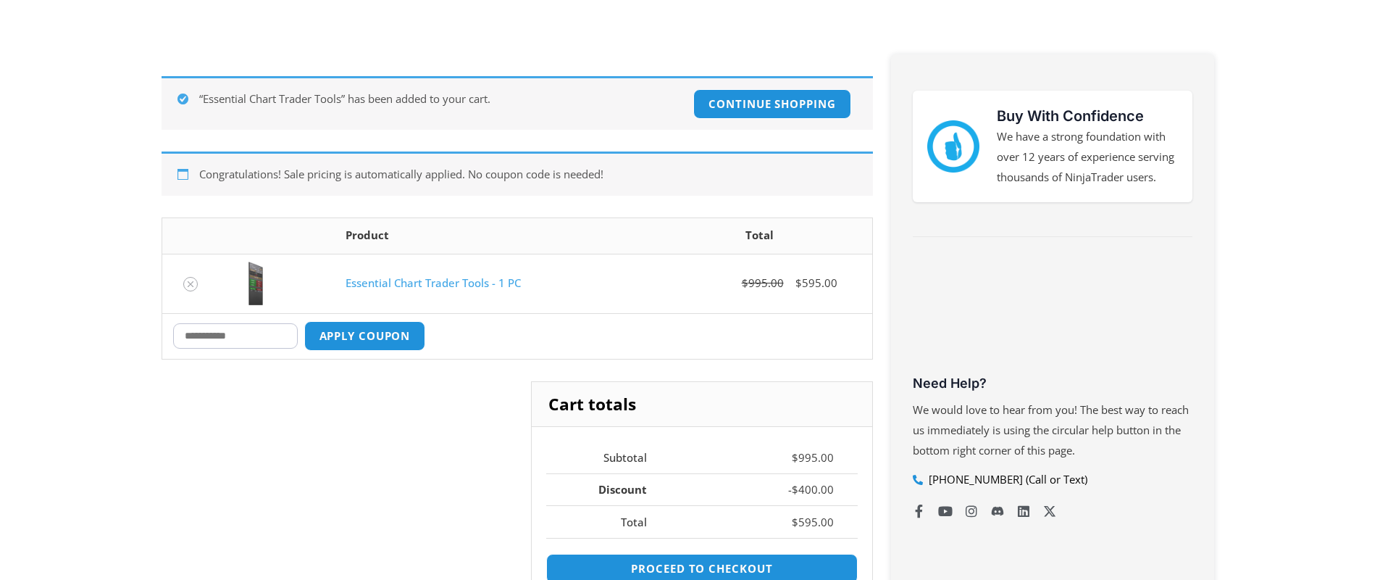 The width and height of the screenshot is (1380, 580). What do you see at coordinates (771, 104) in the screenshot?
I see `a: Continue shopping` at bounding box center [771, 104].